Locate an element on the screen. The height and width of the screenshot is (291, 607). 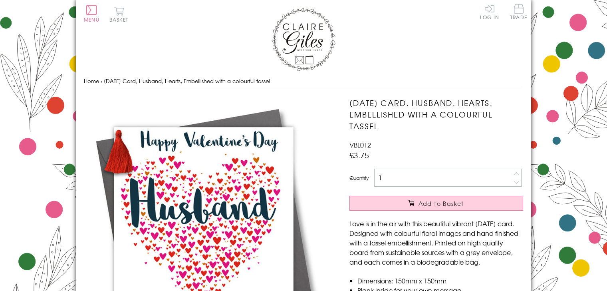
a: Trade is located at coordinates (518, 12).